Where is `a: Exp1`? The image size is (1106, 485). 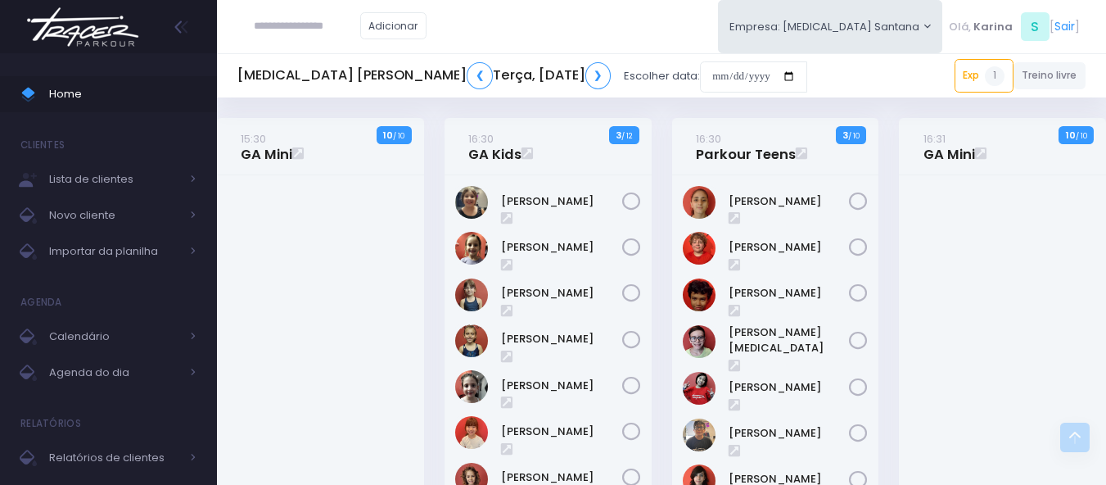
a: Exp1 is located at coordinates (984, 75).